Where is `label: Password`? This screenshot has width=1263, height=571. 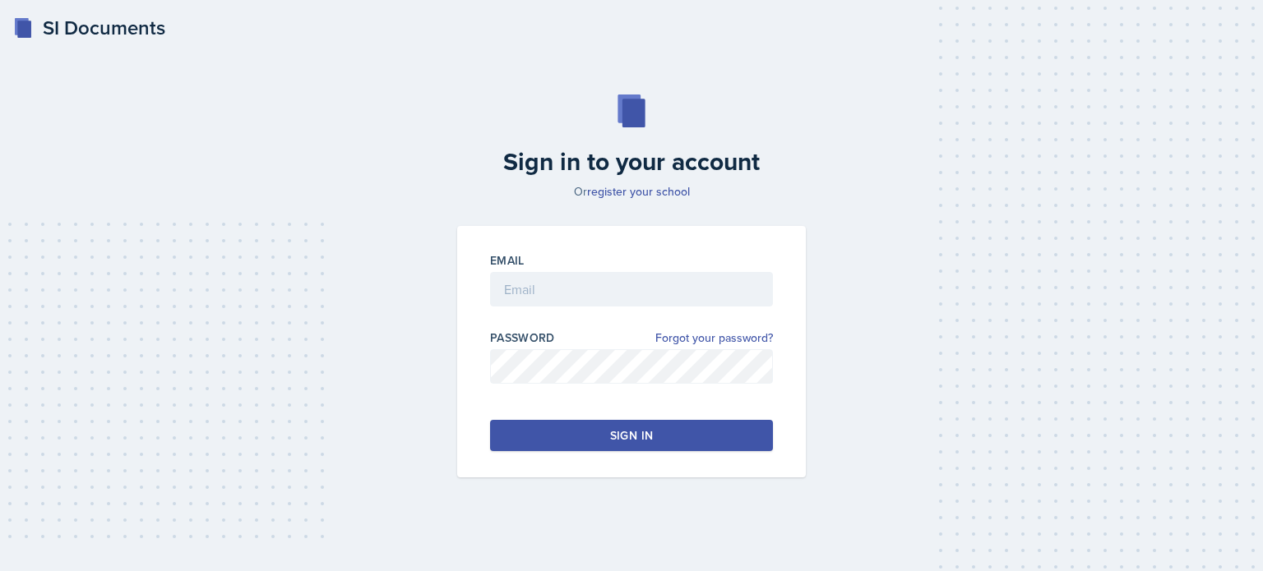
label: Password is located at coordinates (522, 338).